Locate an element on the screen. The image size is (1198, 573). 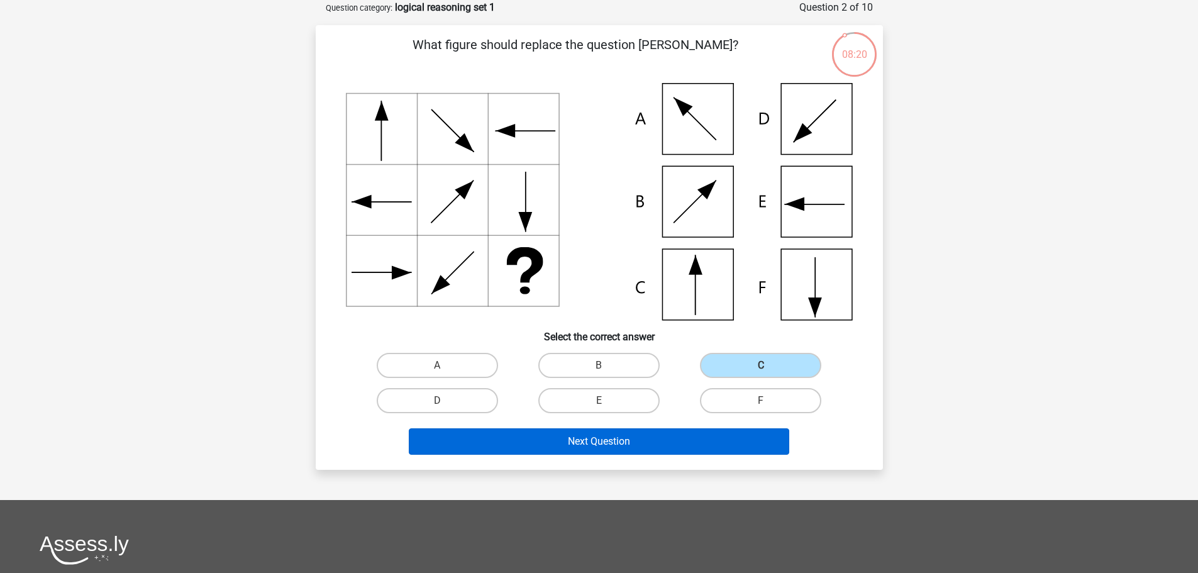
label: C is located at coordinates (760, 365).